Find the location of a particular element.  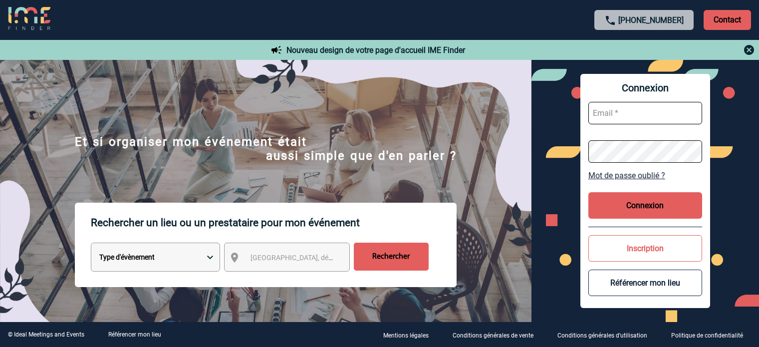

button: Référencer mon lieu is located at coordinates (646, 283).